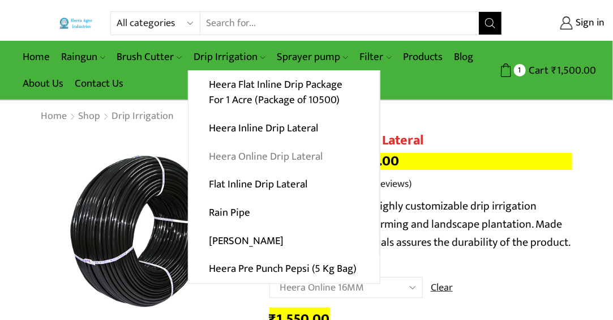 The image size is (613, 320). Describe the element at coordinates (537, 70) in the screenshot. I see `span: Cart` at that location.